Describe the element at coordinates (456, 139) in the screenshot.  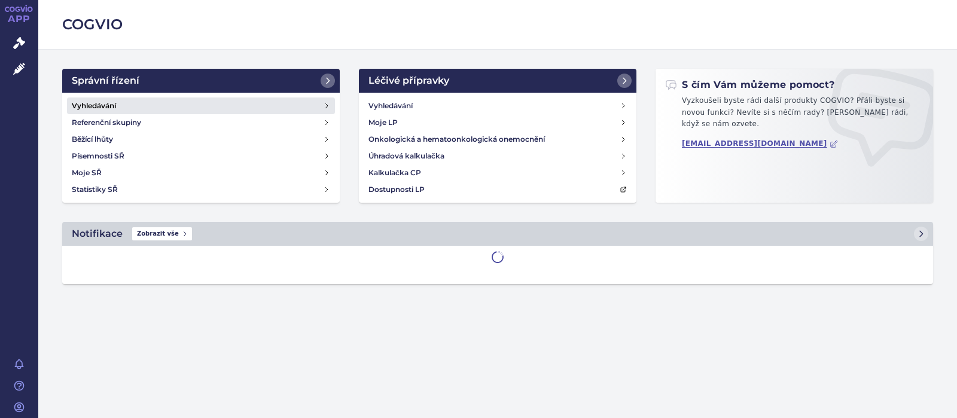
I see `h4: Onkologická a hematoonkologická onemocnění` at that location.